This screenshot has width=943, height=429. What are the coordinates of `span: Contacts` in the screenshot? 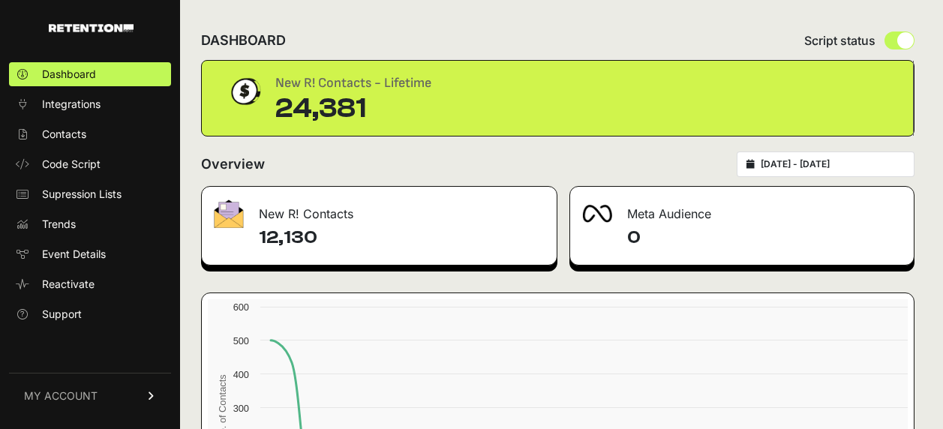 It's located at (64, 134).